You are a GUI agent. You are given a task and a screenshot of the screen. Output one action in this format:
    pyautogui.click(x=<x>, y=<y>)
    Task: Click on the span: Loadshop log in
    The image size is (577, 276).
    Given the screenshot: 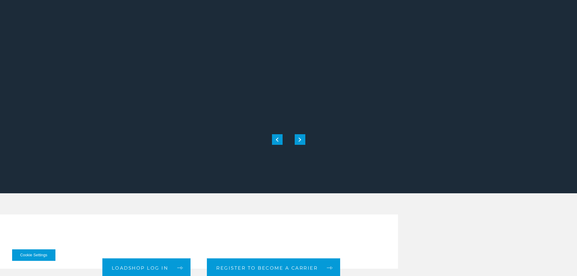 What is the action you would take?
    pyautogui.click(x=140, y=268)
    